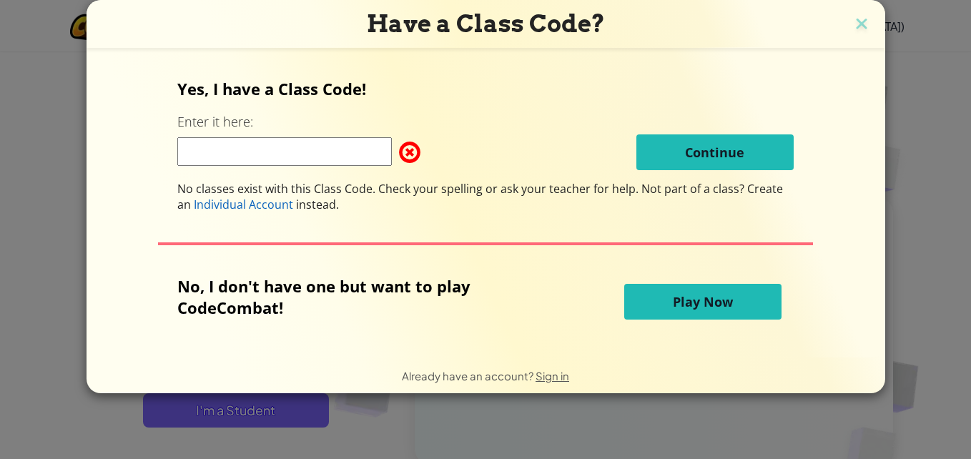  What do you see at coordinates (480, 197) in the screenshot?
I see `span: Not part of a class? Create an` at bounding box center [480, 197].